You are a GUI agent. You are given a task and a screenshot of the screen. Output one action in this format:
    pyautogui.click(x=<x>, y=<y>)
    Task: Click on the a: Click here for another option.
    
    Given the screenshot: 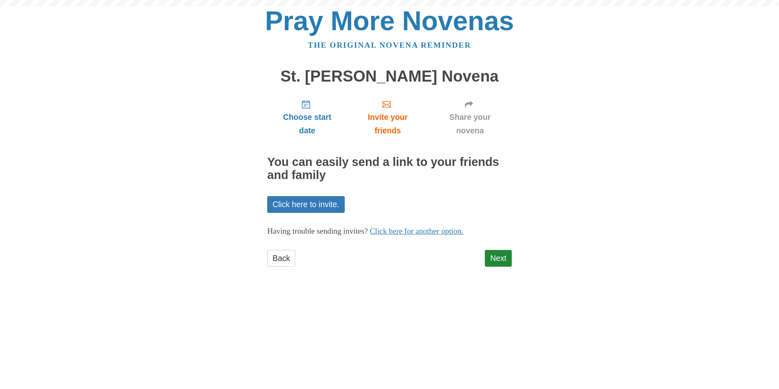 What is the action you would take?
    pyautogui.click(x=417, y=231)
    